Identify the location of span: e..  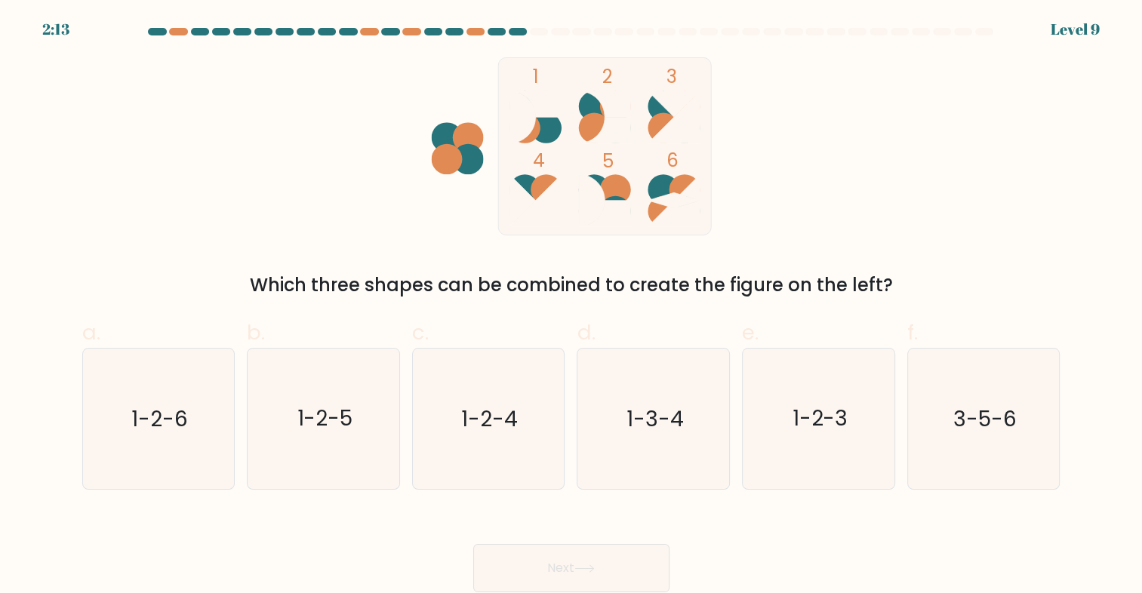
(750, 332).